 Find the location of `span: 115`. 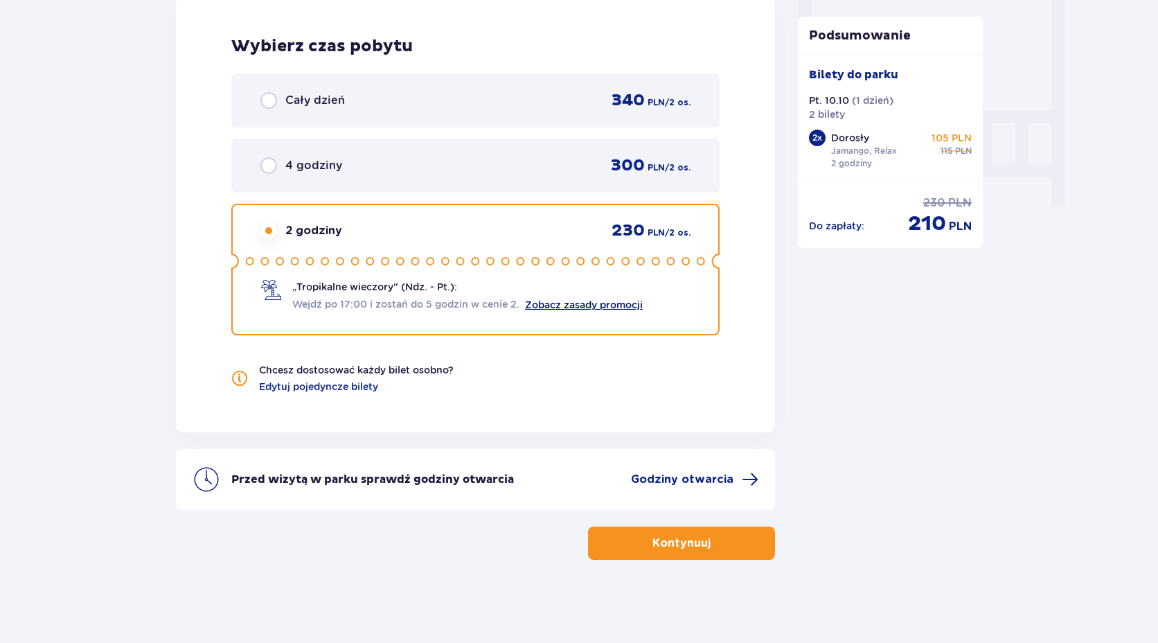

span: 115 is located at coordinates (946, 151).